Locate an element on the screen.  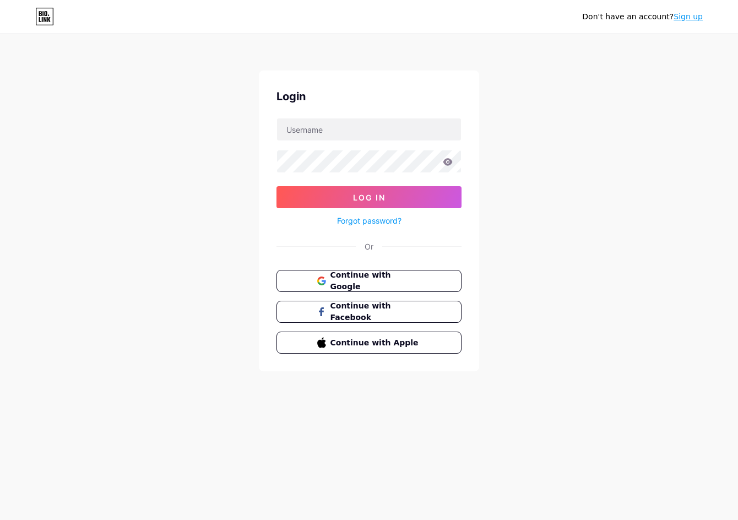
span: Log In is located at coordinates (369, 197).